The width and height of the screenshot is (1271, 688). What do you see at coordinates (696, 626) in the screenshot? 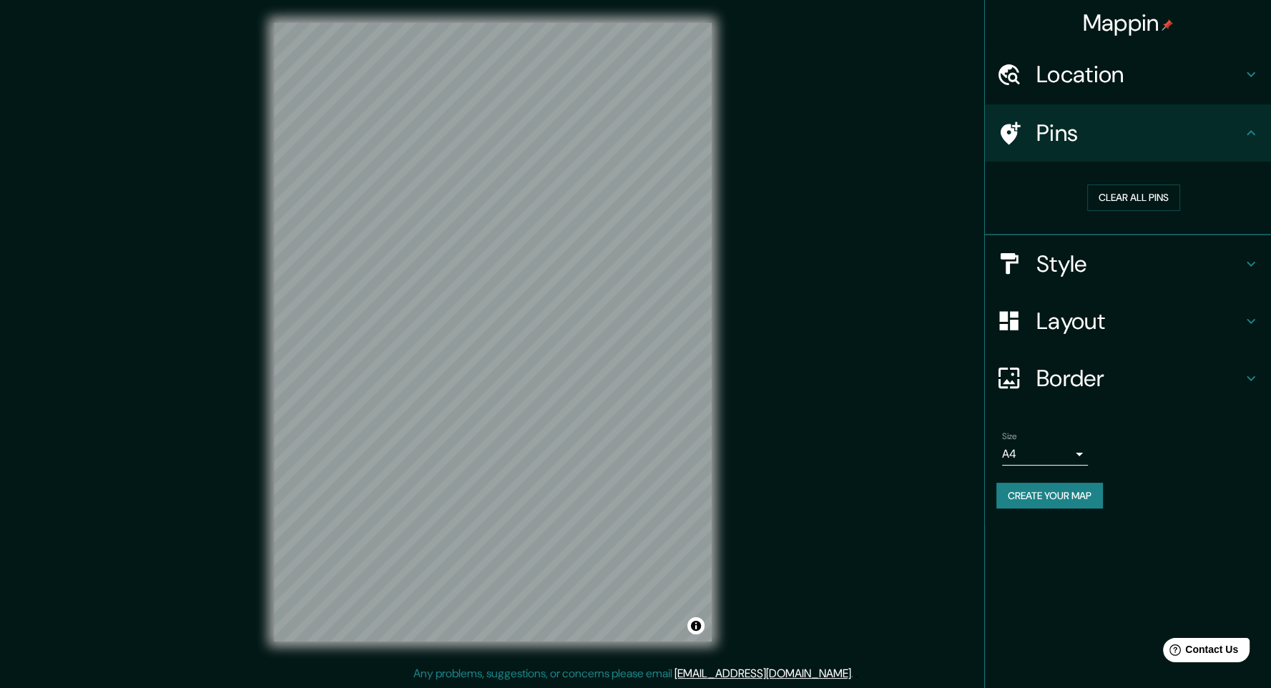
I see `button: Toggle attribution` at bounding box center [696, 626].